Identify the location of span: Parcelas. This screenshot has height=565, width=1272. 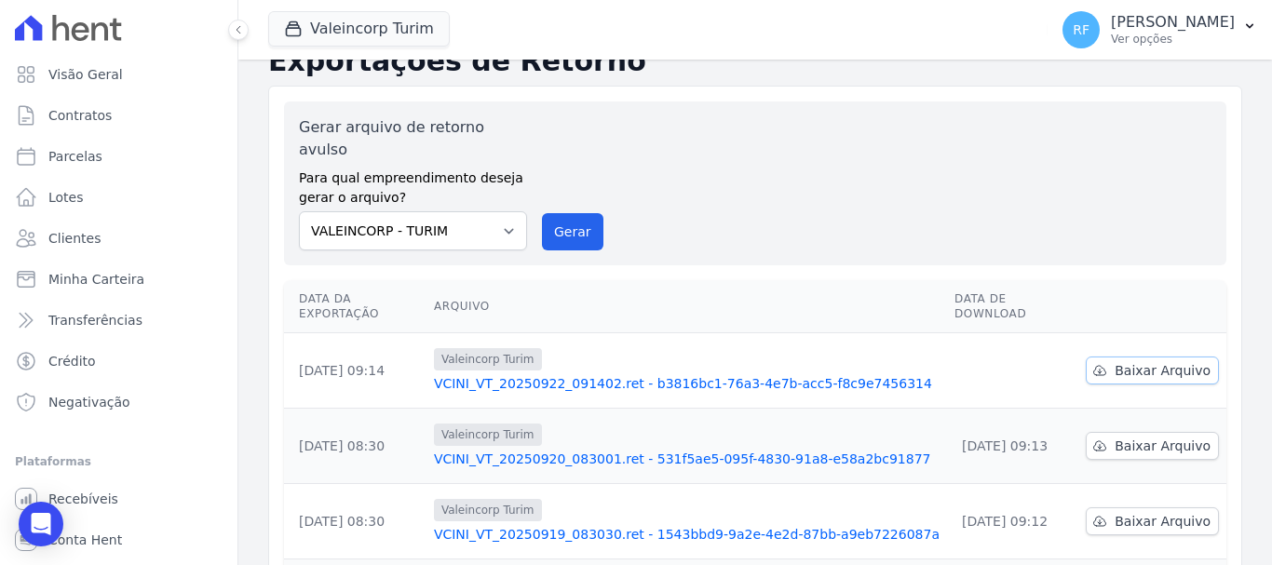
(75, 156).